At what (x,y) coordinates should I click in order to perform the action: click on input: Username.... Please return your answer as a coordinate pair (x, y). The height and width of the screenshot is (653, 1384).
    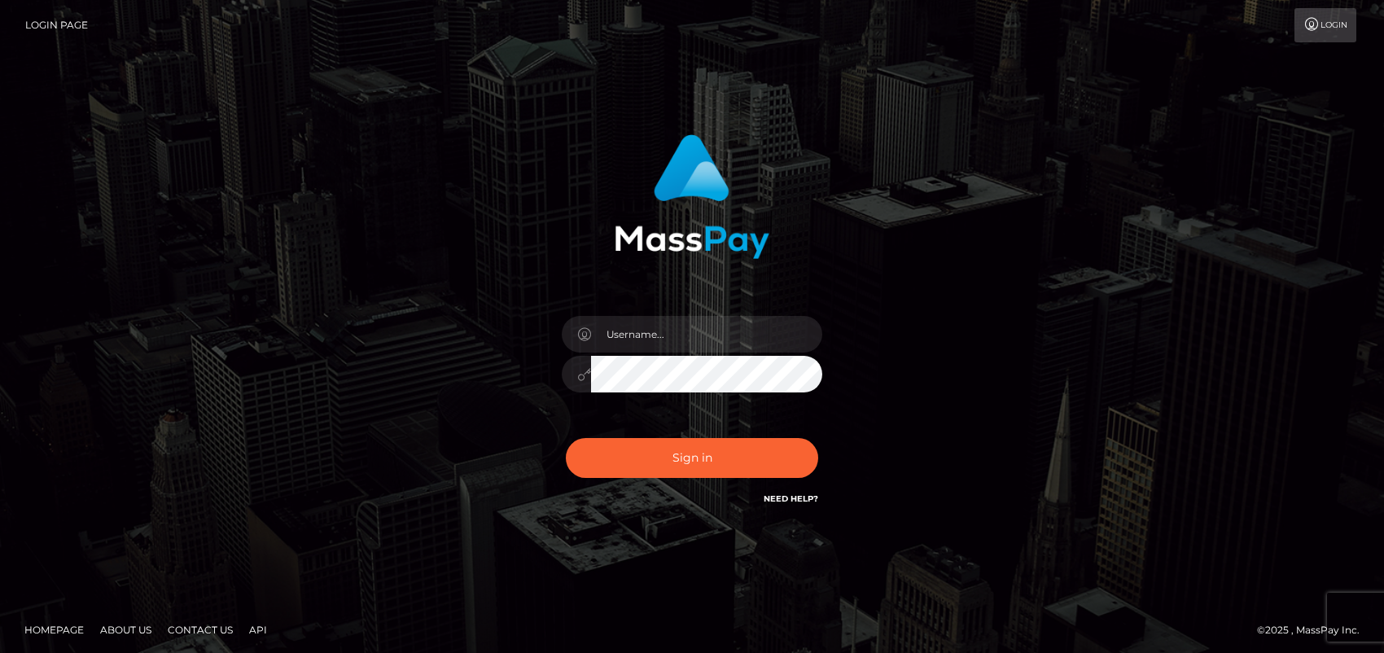
    Looking at the image, I should click on (707, 334).